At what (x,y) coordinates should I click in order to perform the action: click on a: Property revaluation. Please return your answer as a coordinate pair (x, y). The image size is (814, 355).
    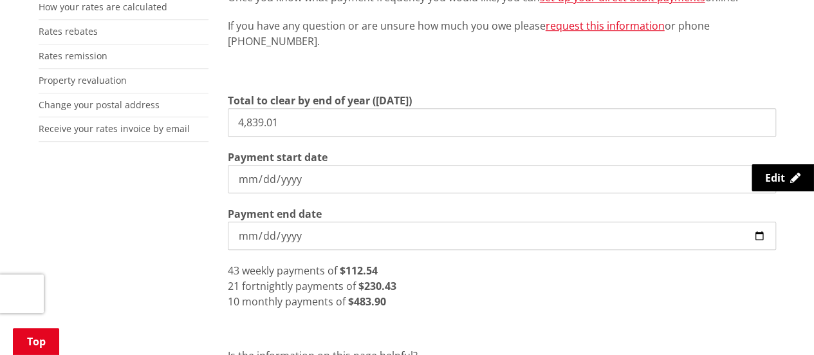
    Looking at the image, I should click on (82, 80).